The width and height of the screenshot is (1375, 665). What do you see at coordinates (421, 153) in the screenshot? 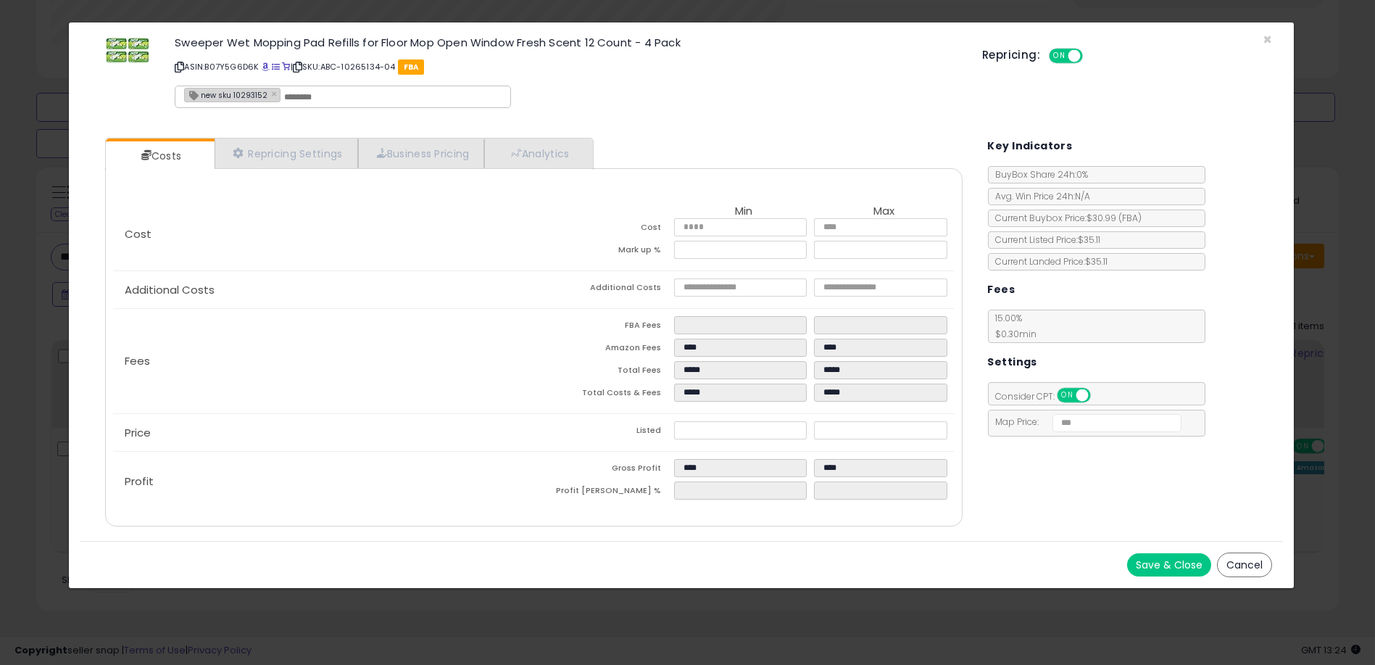
I see `a: Business Pricing` at bounding box center [421, 153].